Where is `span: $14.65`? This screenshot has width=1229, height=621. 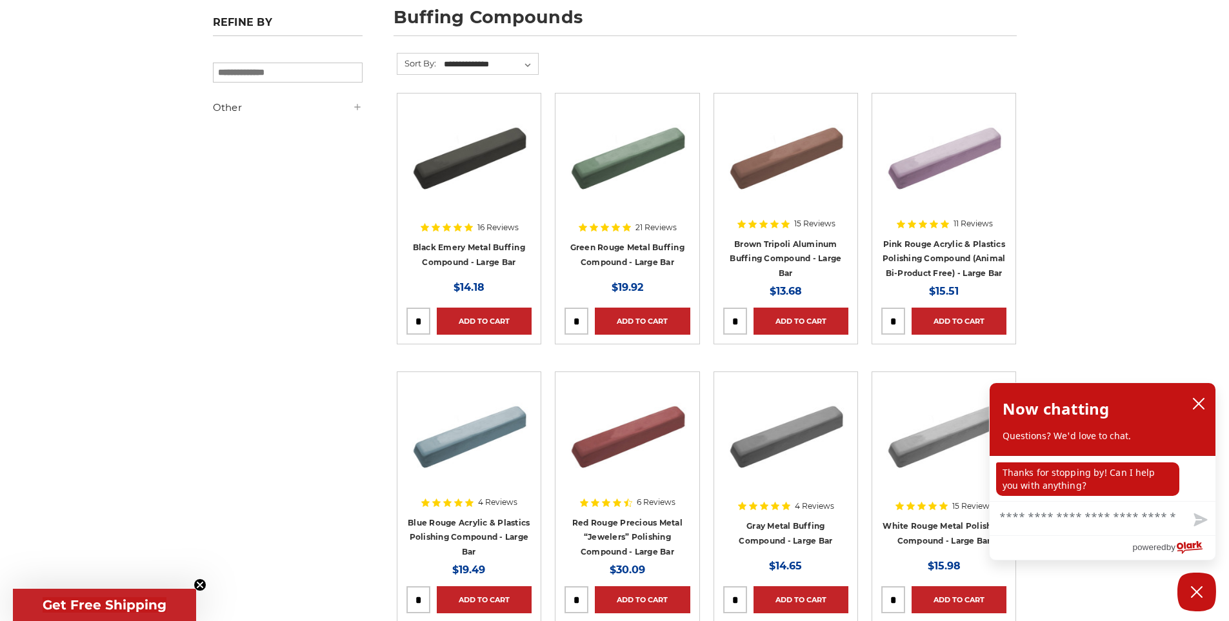 span: $14.65 is located at coordinates (785, 566).